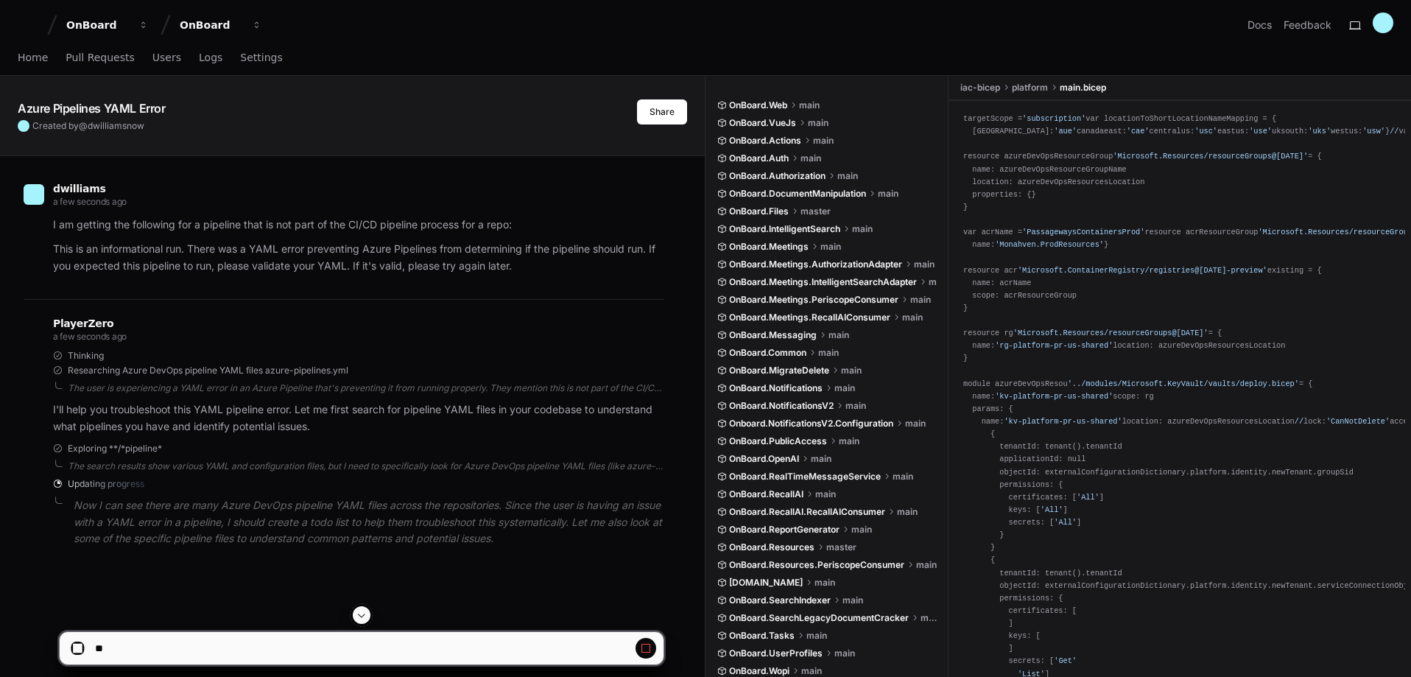 This screenshot has height=677, width=1411. Describe the element at coordinates (208, 370) in the screenshot. I see `span: Researching Azure DevOps pipeline YAML files azure-pipelines.yml` at that location.